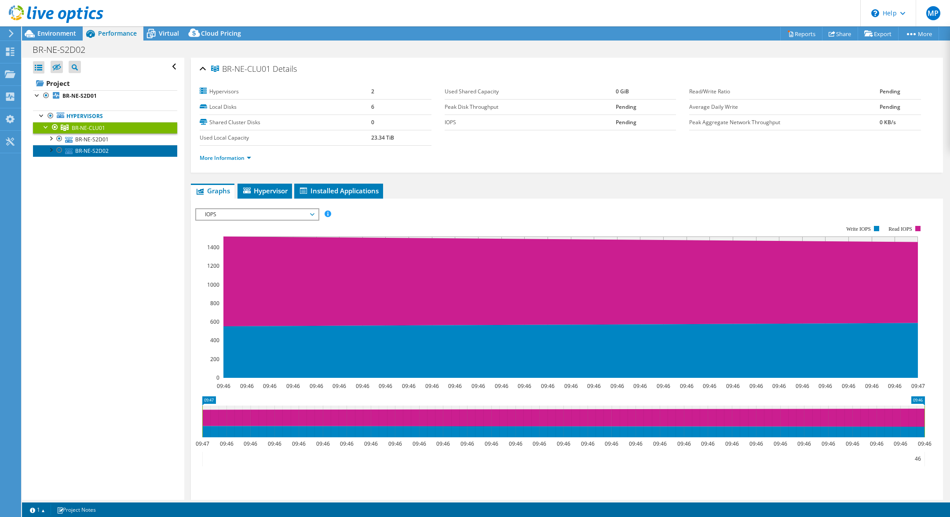 This screenshot has height=517, width=950. I want to click on span: Installed Applications, so click(339, 191).